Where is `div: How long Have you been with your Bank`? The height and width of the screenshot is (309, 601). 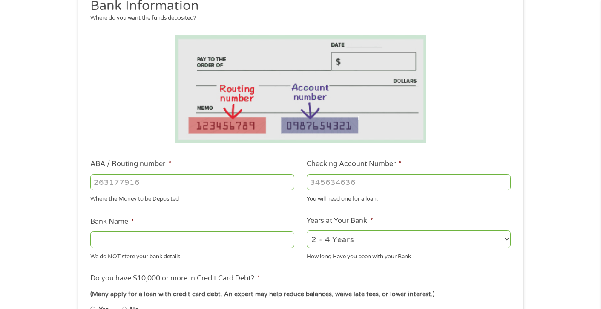
div: How long Have you been with your Bank is located at coordinates (409, 254).